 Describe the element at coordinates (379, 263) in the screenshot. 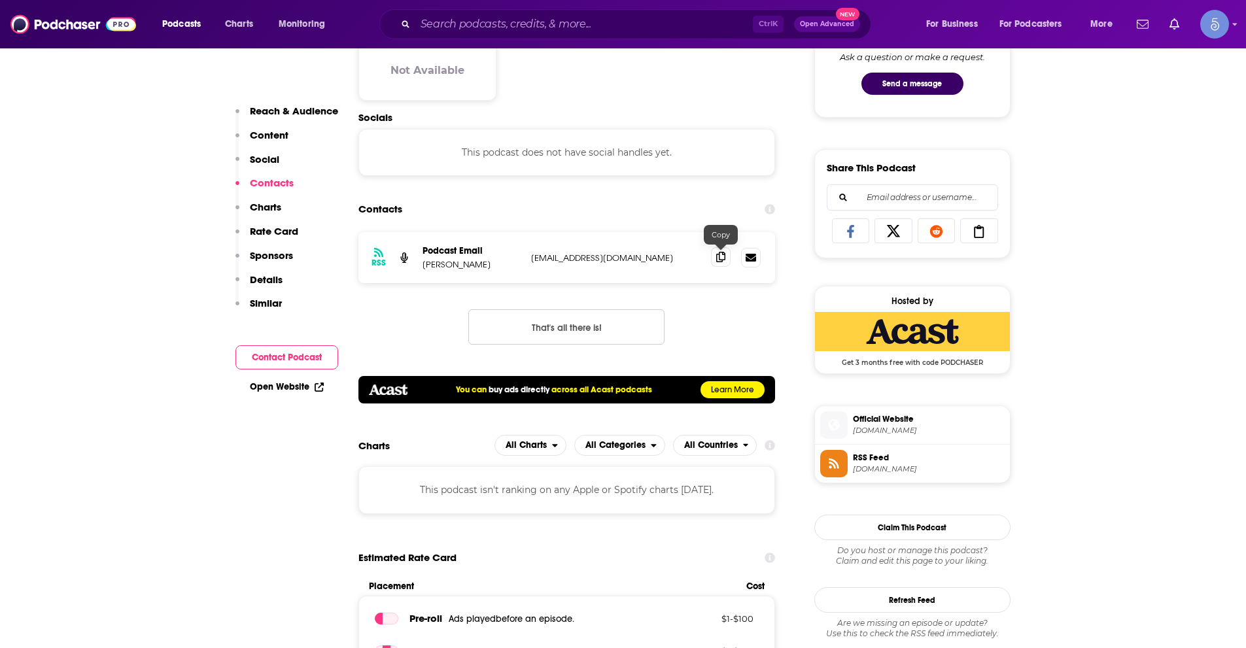

I see `h3: RSS` at that location.